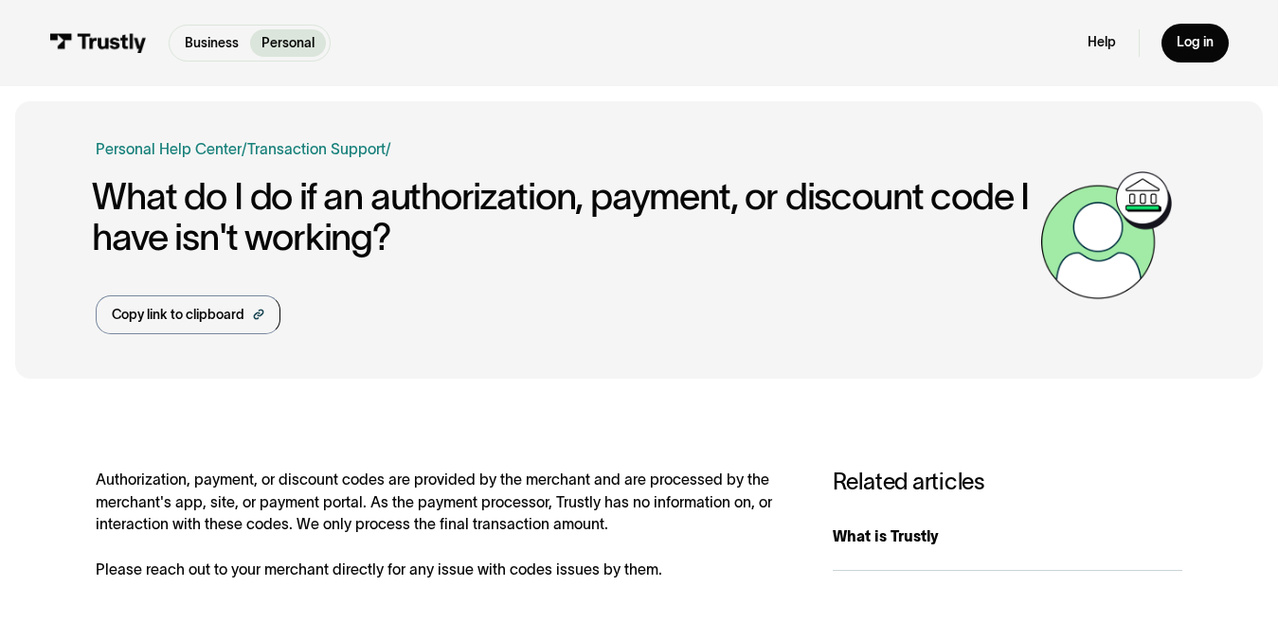 The width and height of the screenshot is (1278, 622). Describe the element at coordinates (98, 44) in the screenshot. I see `img: Trustly Logo` at that location.